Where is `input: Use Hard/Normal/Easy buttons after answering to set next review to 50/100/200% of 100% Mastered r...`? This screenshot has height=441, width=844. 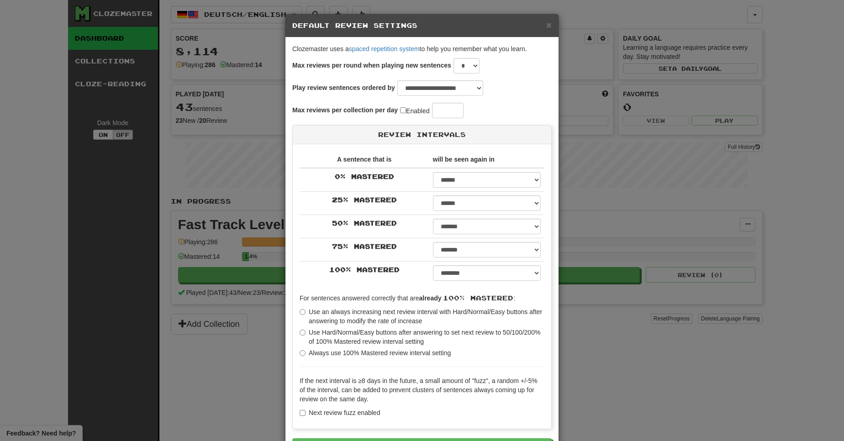
input: Use Hard/Normal/Easy buttons after answering to set next review to 50/100/200% of 100% Mastered r... is located at coordinates (302, 333).